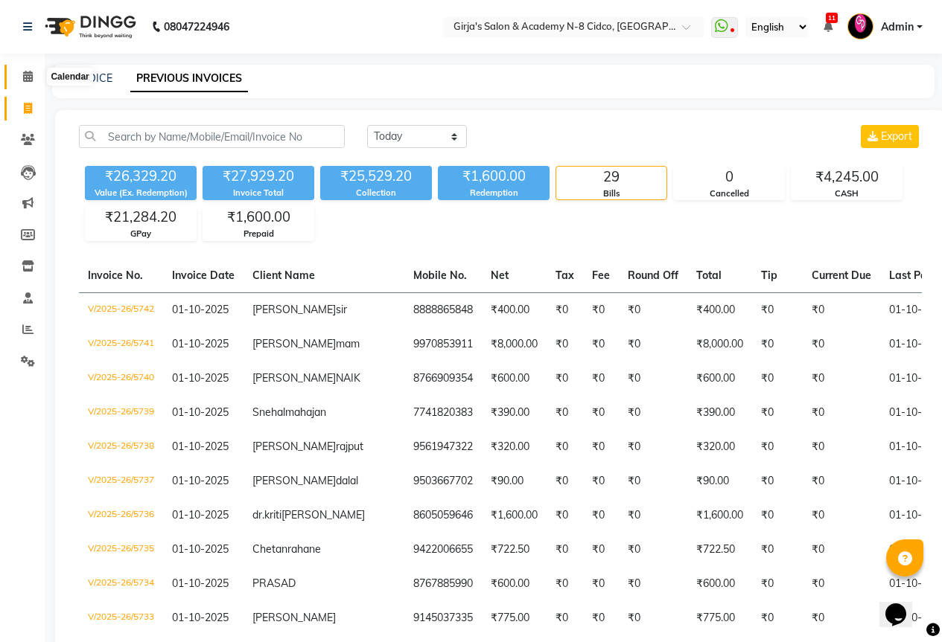 The image size is (942, 642). Describe the element at coordinates (611, 194) in the screenshot. I see `div: Bills` at that location.